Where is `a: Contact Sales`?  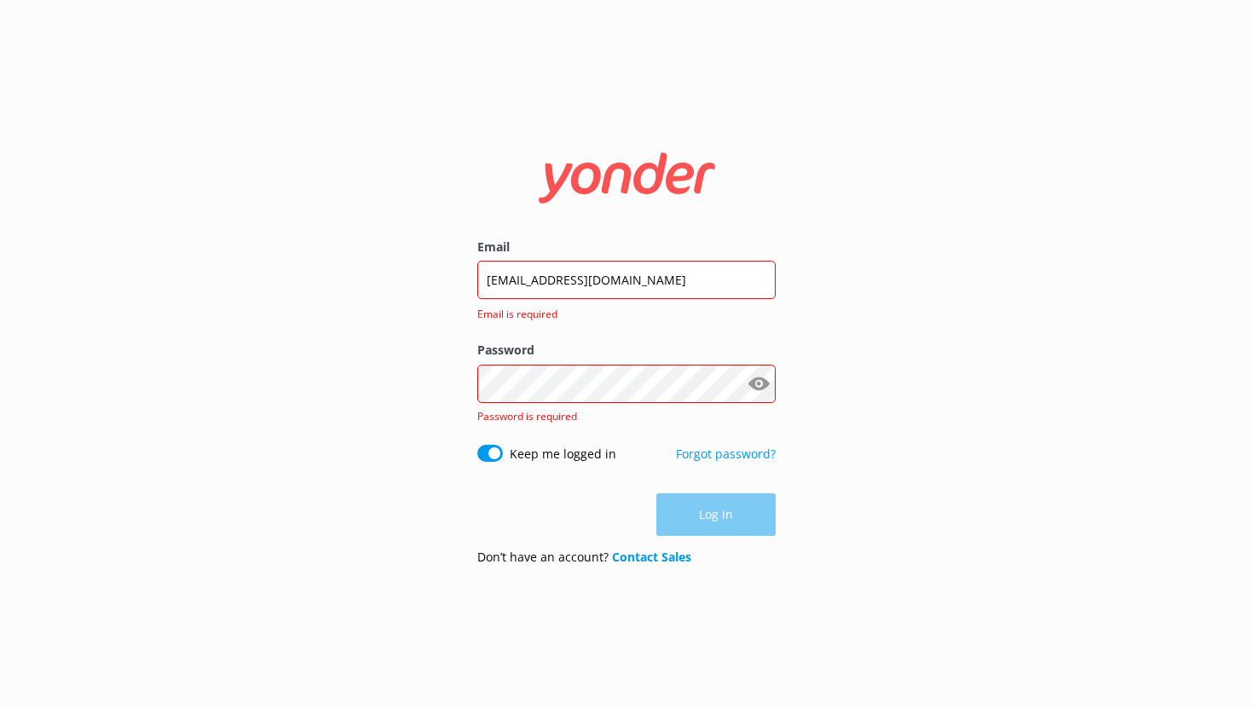 a: Contact Sales is located at coordinates (651, 557).